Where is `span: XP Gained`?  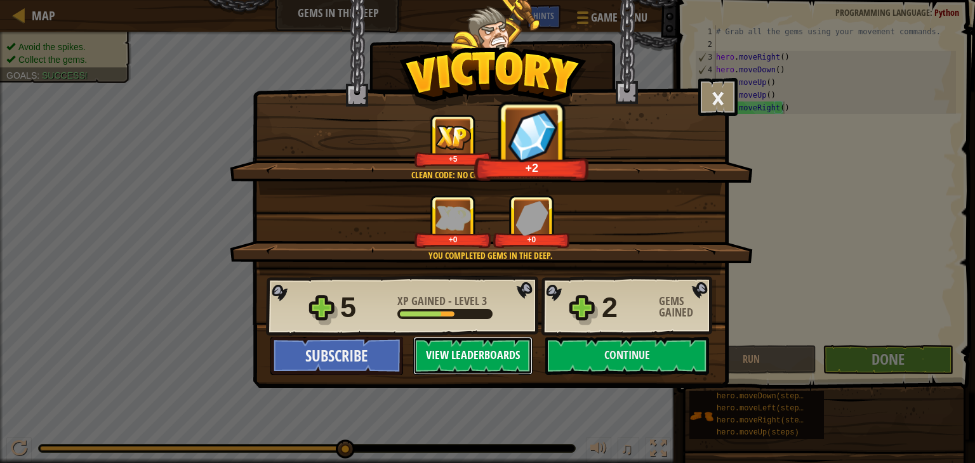 span: XP Gained is located at coordinates (423, 301).